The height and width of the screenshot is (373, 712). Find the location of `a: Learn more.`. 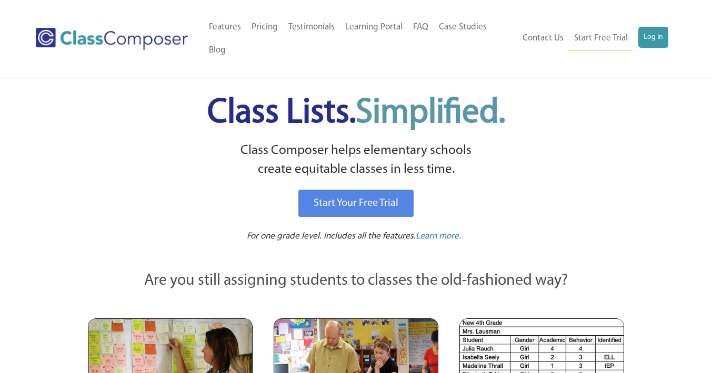

a: Learn more. is located at coordinates (438, 237).